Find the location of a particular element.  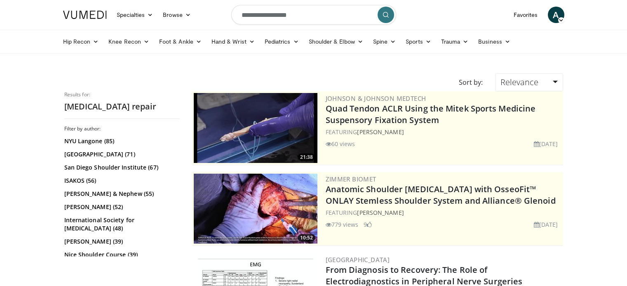

a: Johnson & Johnson MedTech is located at coordinates (376, 98).